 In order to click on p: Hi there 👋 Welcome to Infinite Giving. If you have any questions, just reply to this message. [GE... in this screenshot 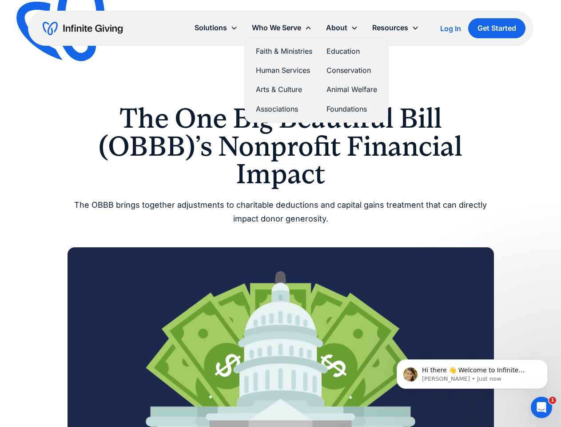, I will do `click(96, 30)`.